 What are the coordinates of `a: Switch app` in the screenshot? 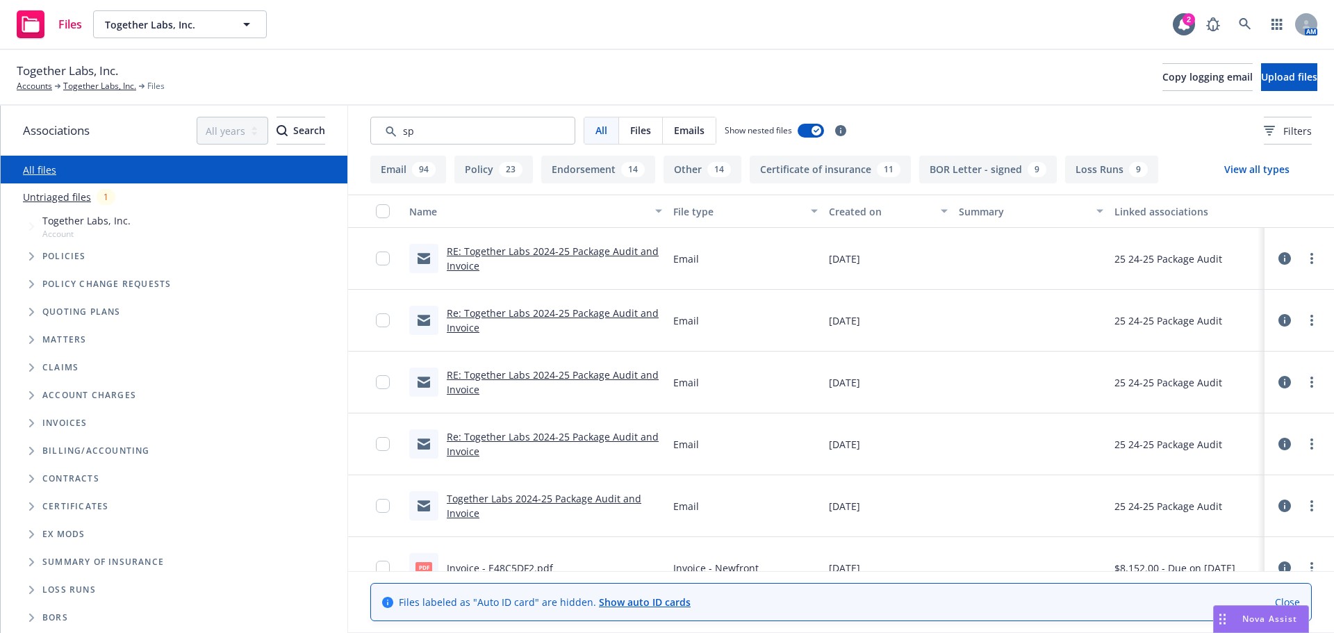 It's located at (1277, 24).